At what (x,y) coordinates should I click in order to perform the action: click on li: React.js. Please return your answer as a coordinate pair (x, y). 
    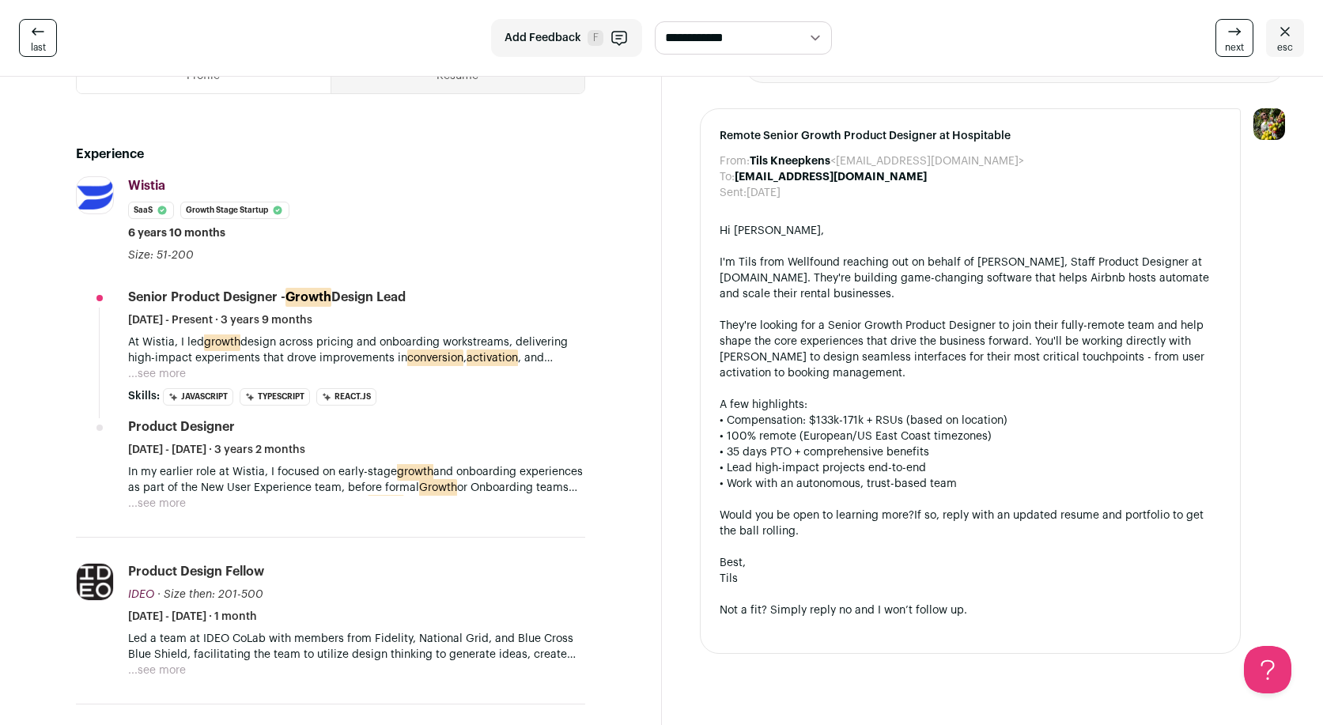
    Looking at the image, I should click on (346, 397).